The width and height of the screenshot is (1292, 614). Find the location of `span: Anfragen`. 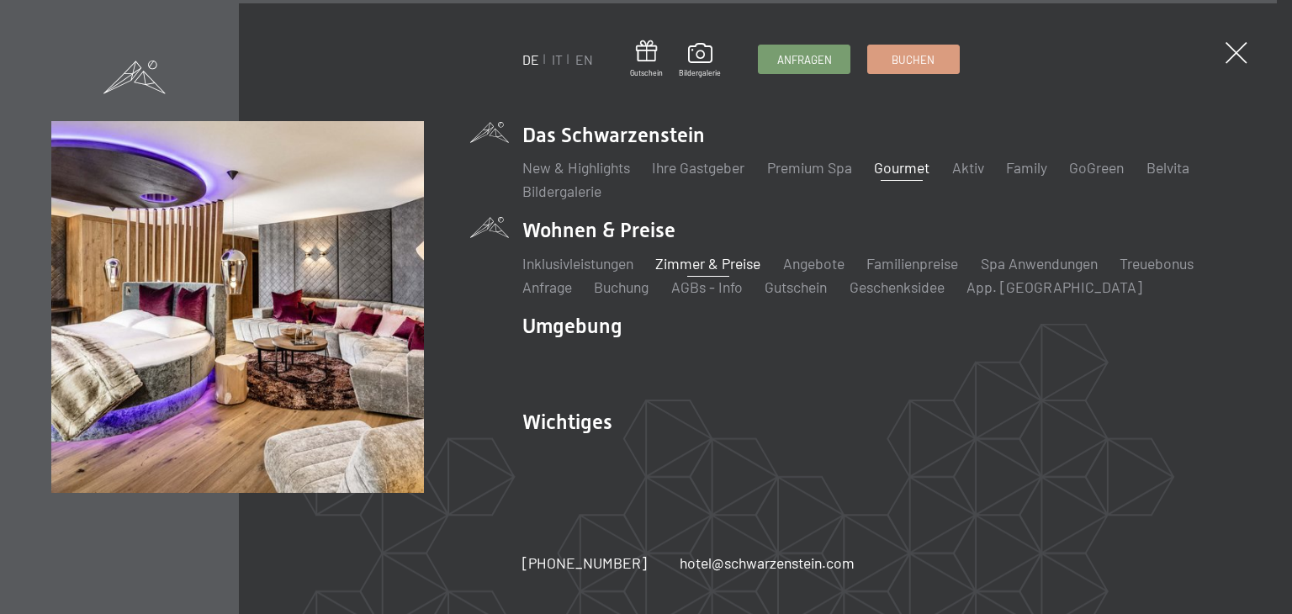

span: Anfragen is located at coordinates (804, 60).